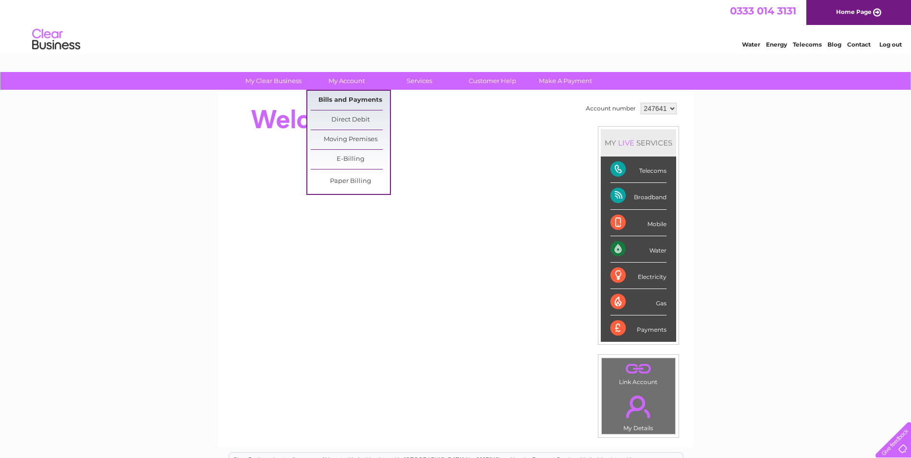 This screenshot has height=458, width=911. What do you see at coordinates (777, 44) in the screenshot?
I see `a: Energy` at bounding box center [777, 44].